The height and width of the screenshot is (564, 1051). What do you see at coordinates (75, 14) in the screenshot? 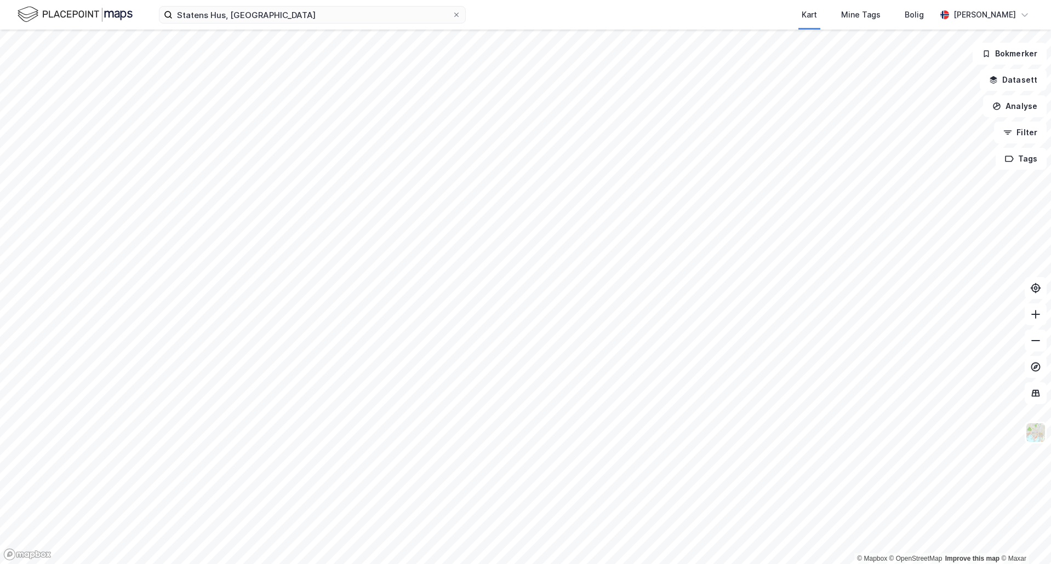
I see `img: logo.f888ab2527a4732fd821a326f86c7f29.svg` at bounding box center [75, 14].